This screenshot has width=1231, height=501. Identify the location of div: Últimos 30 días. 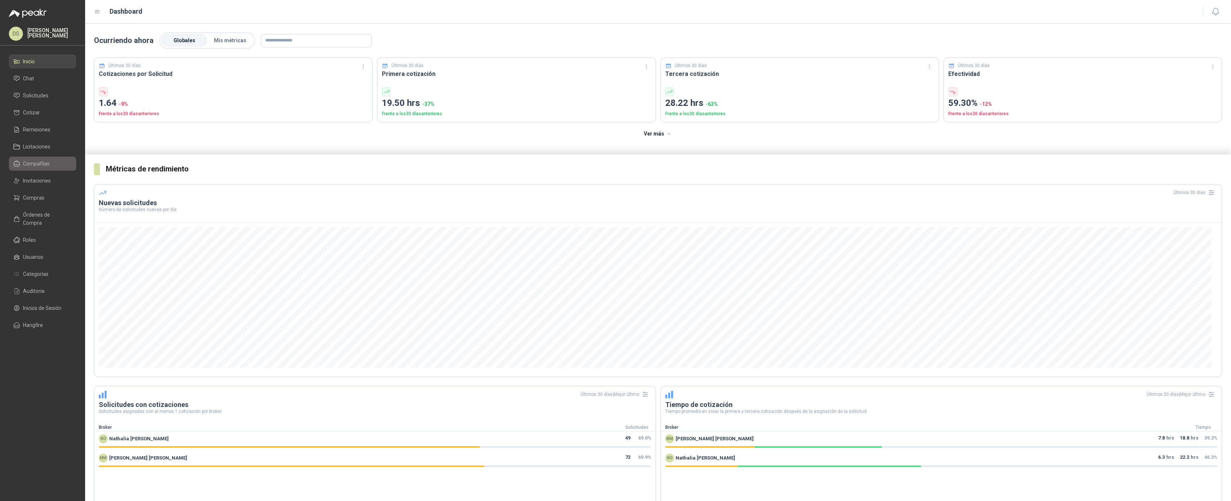
(1195, 192).